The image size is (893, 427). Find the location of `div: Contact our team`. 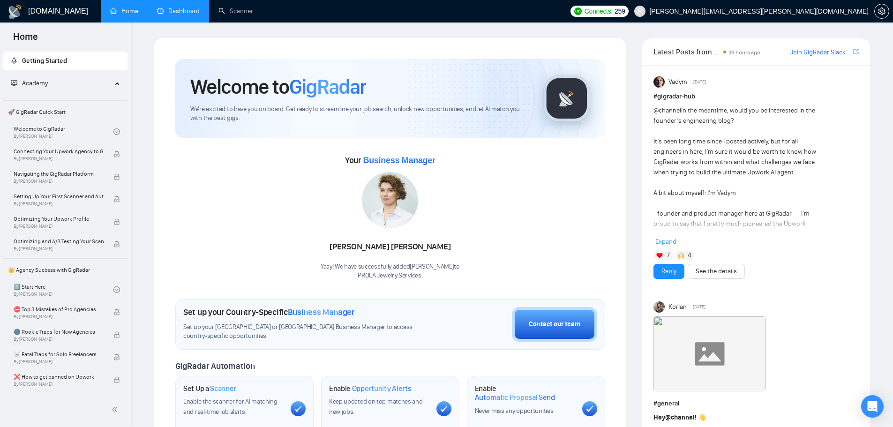

div: Contact our team is located at coordinates (554, 324).